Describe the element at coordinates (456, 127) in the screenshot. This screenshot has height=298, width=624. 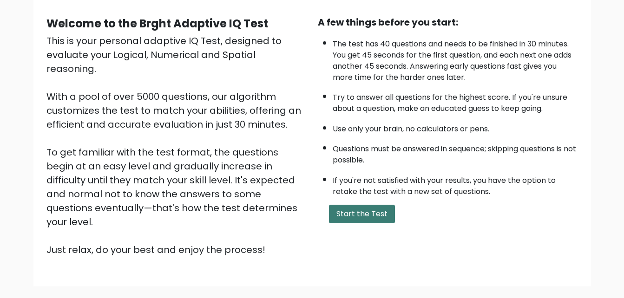
I see `li: Use only your brain, no calculators or pens.` at that location.